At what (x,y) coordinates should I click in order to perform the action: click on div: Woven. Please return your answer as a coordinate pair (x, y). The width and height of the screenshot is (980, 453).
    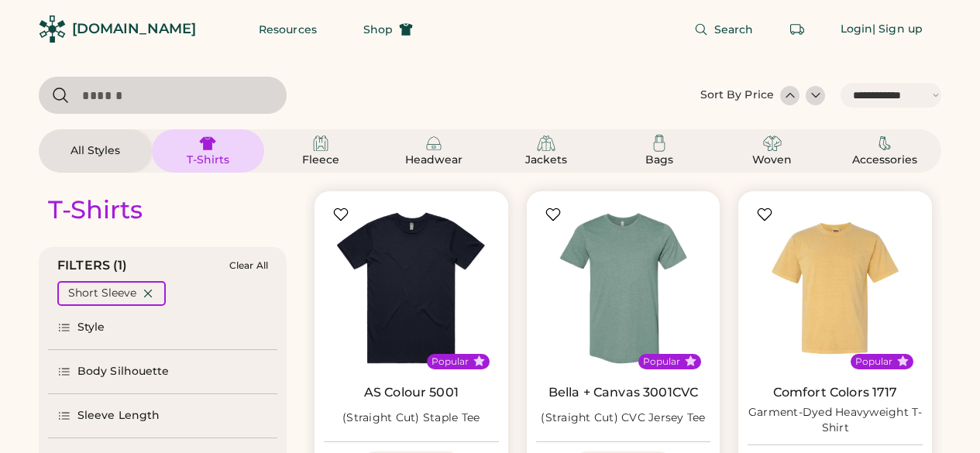
    Looking at the image, I should click on (772, 160).